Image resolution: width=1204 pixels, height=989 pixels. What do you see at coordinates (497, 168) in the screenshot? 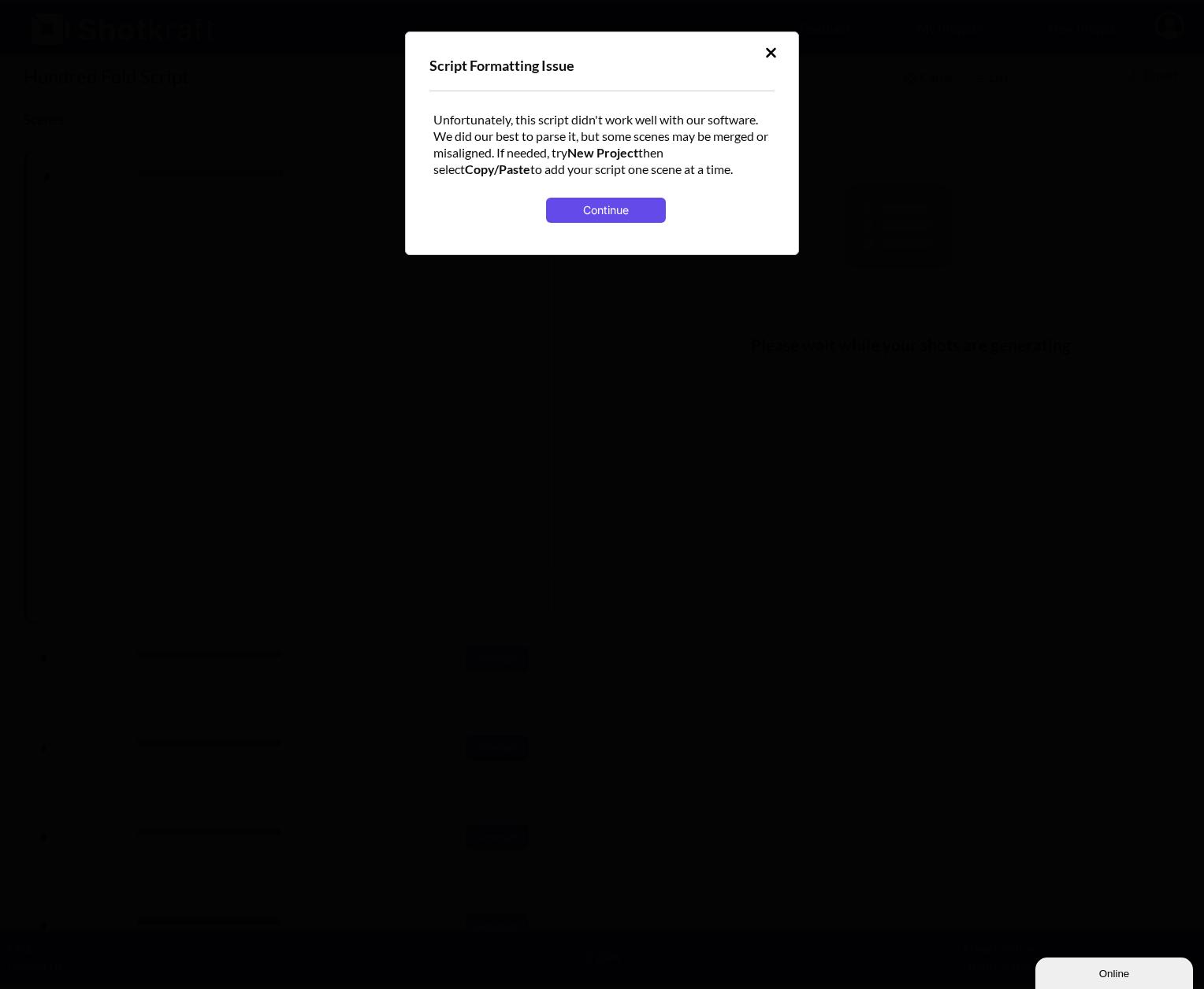
I see `b: Copy/Paste` at bounding box center [497, 168].